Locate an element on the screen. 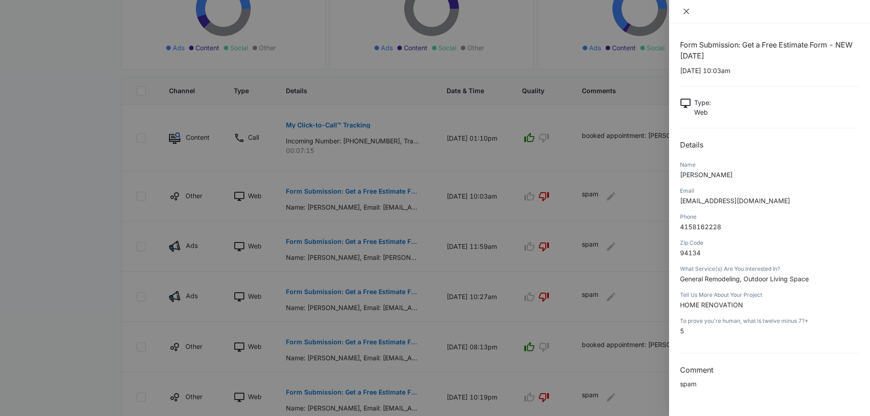 Image resolution: width=870 pixels, height=416 pixels. span: General Remodeling, Outdoor Living Space is located at coordinates (745, 279).